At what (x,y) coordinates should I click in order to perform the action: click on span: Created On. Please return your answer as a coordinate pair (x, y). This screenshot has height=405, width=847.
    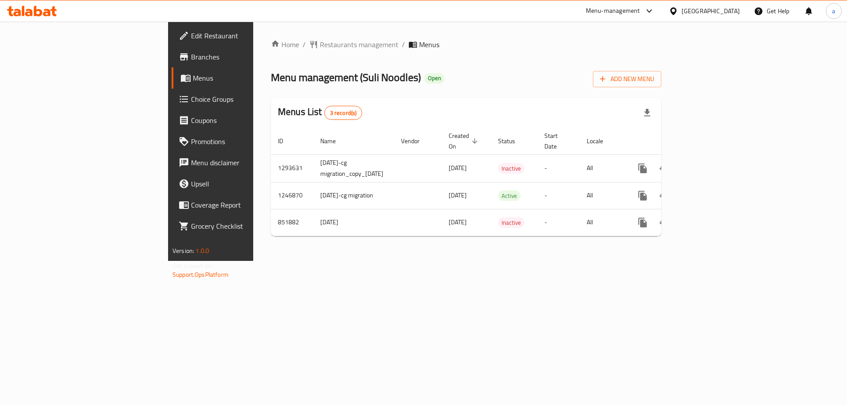
    Looking at the image, I should click on (464, 141).